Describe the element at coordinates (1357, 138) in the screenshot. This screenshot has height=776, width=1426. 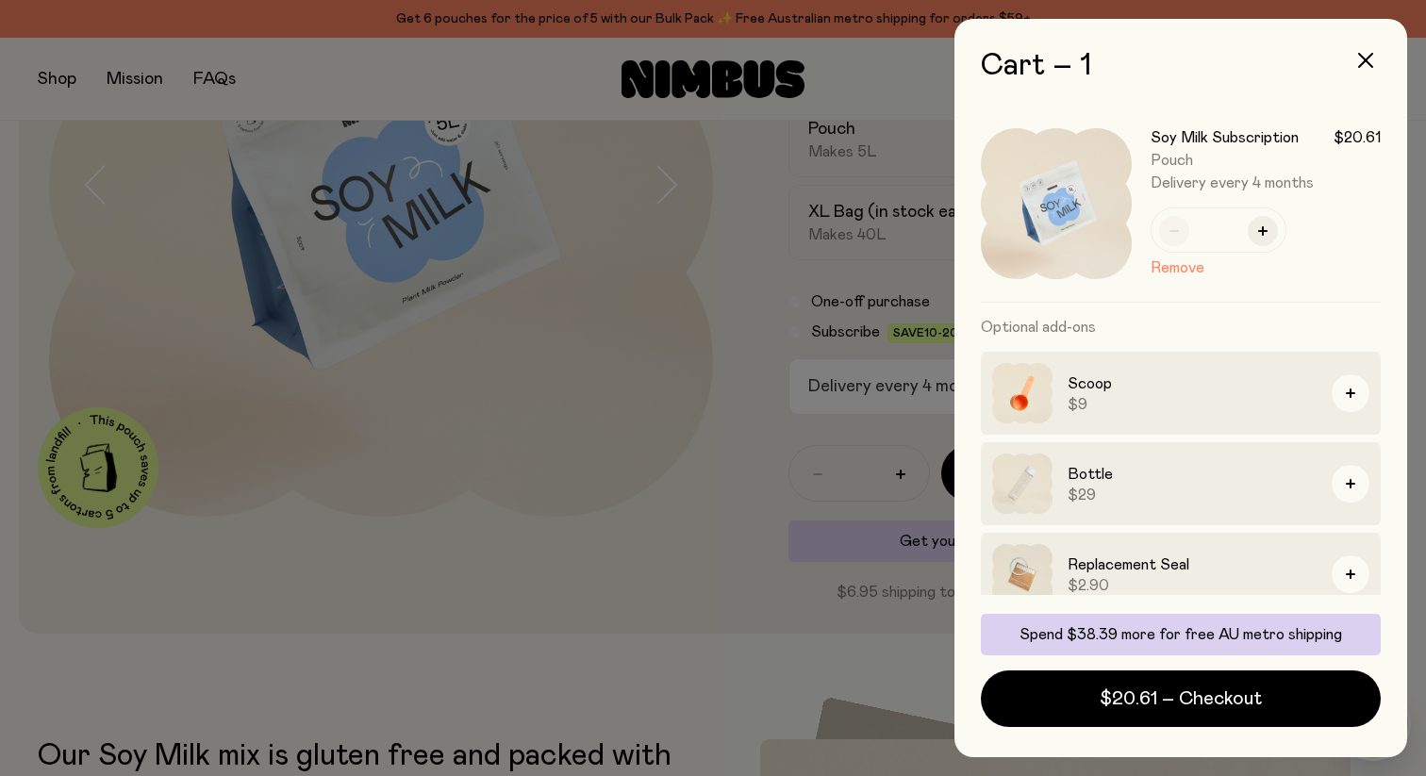
I see `span: $20.61` at that location.